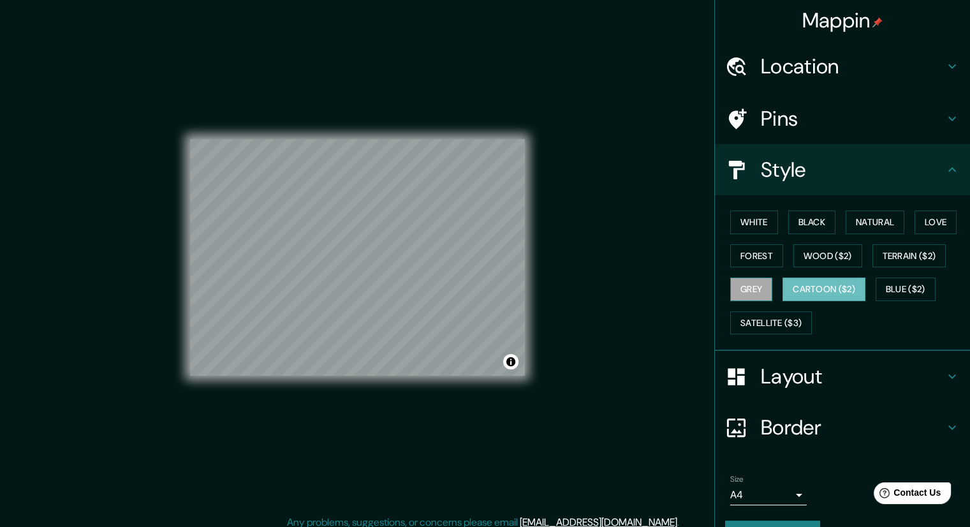 The image size is (970, 527). Describe the element at coordinates (936, 222) in the screenshot. I see `button: Love` at that location.